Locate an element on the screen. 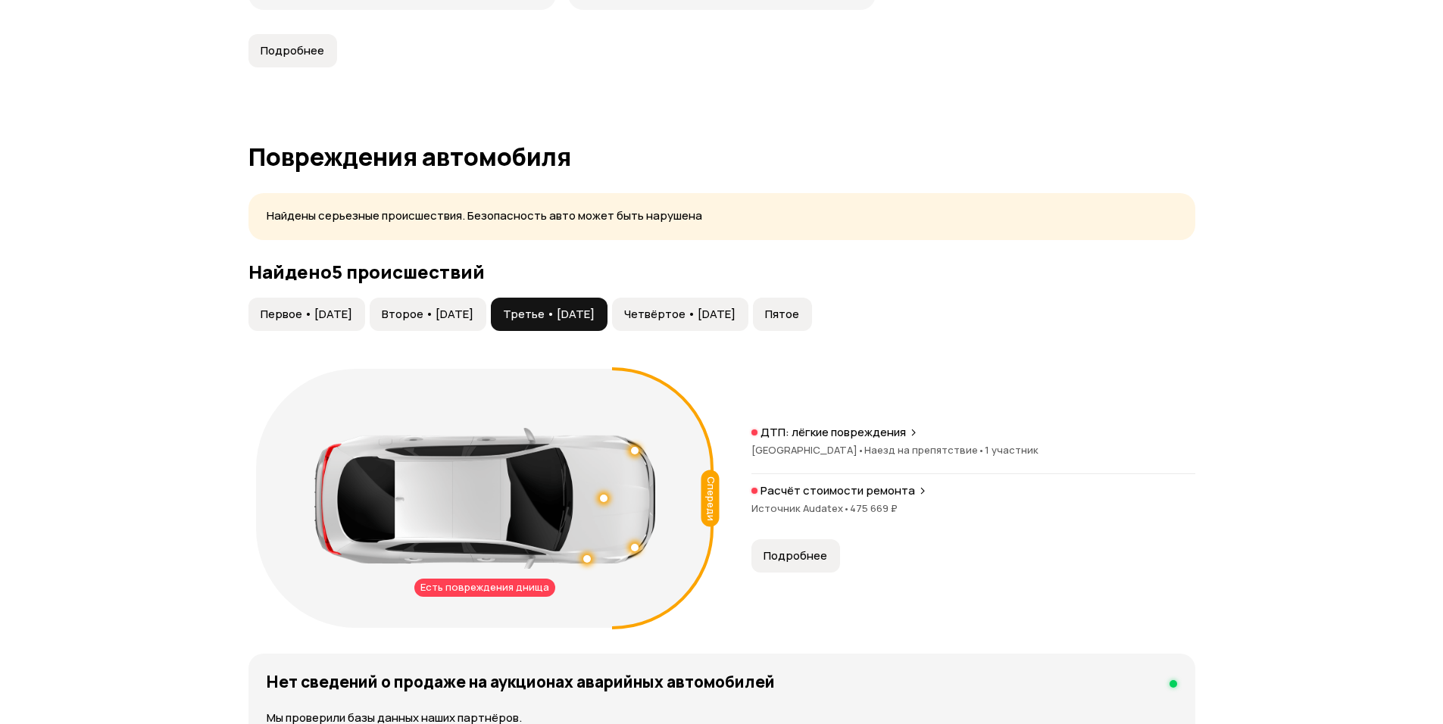  span: 475 669 ₽ is located at coordinates (873, 508).